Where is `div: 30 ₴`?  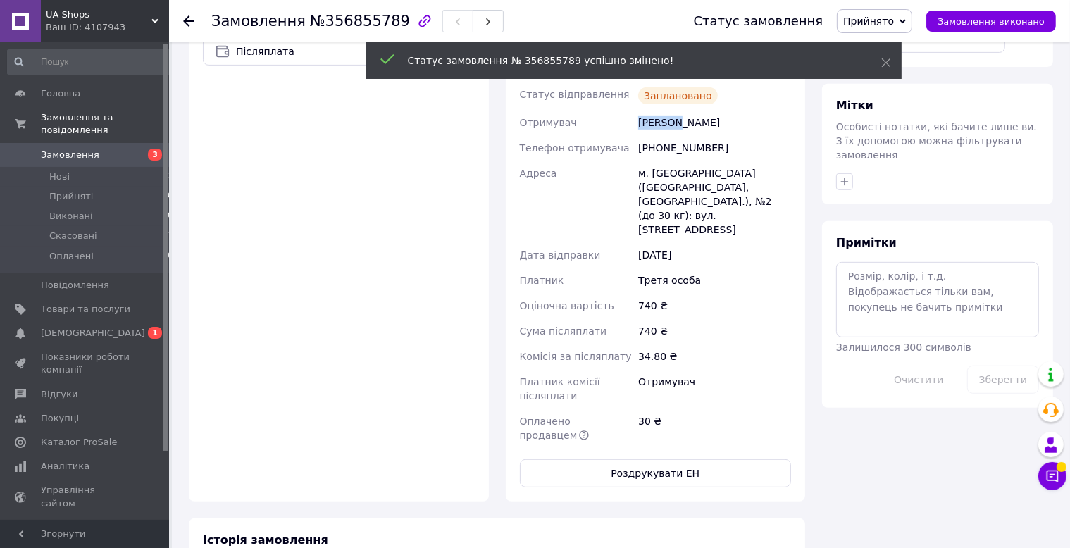
div: 30 ₴ is located at coordinates (714, 428).